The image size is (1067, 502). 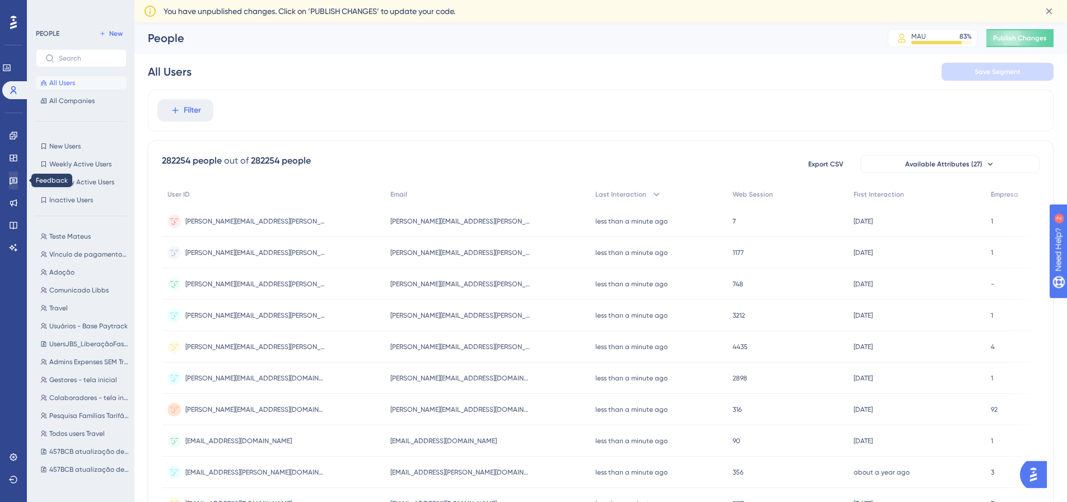 What do you see at coordinates (993, 472) in the screenshot?
I see `span: 3` at bounding box center [993, 472].